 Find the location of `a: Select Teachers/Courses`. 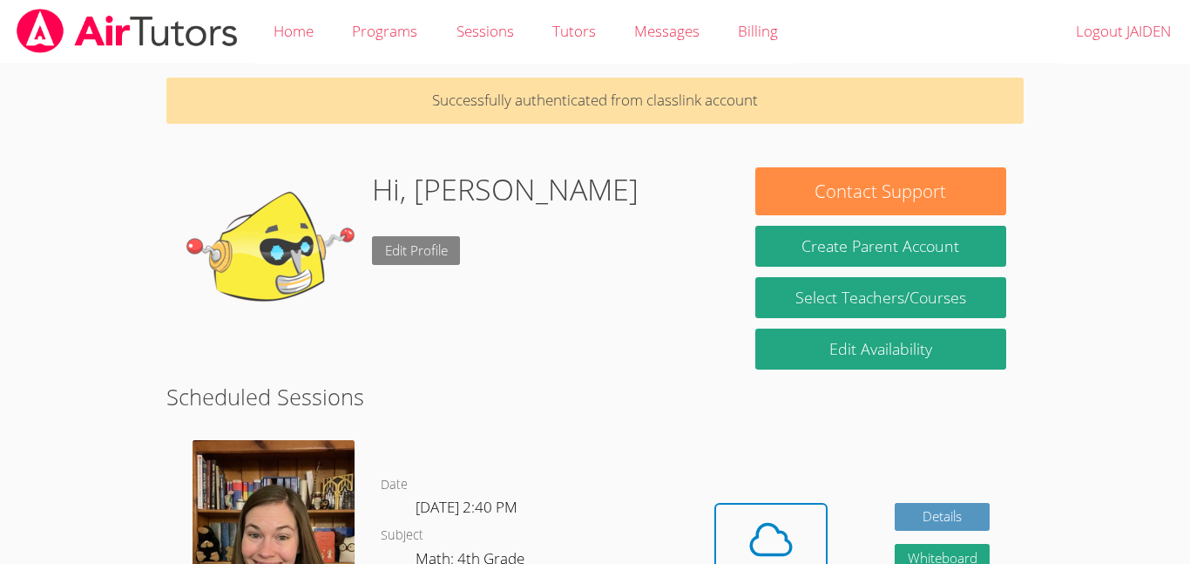

a: Select Teachers/Courses is located at coordinates (881, 297).